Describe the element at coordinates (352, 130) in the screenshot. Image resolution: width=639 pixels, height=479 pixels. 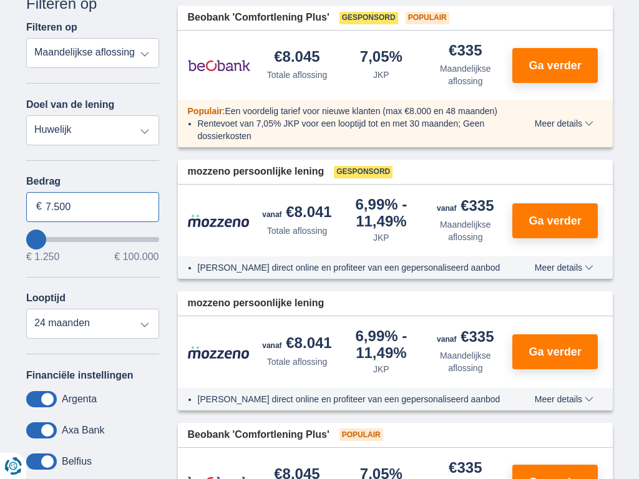
I see `li: Rentevoet van 7,05% JKP voor een looptijd tot en met 30 maanden; Geen dossierkosten` at that location.